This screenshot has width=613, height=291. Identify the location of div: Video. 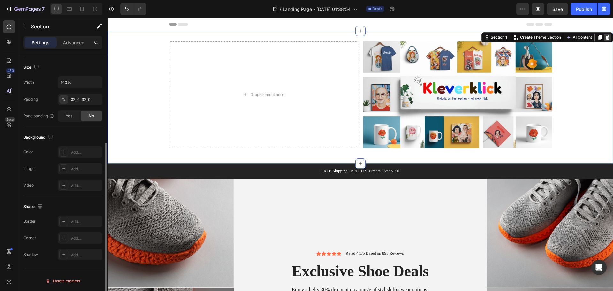
(28, 185).